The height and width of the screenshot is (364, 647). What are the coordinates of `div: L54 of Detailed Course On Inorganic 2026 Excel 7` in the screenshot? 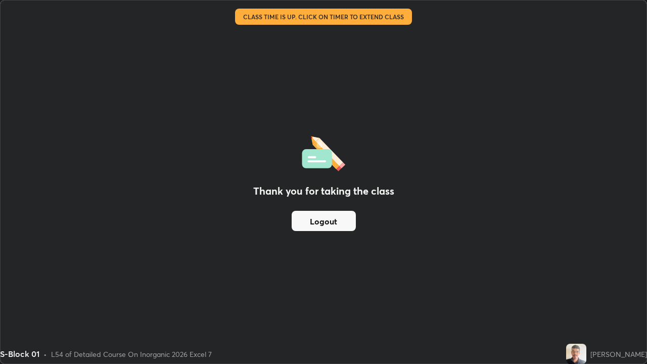 It's located at (131, 354).